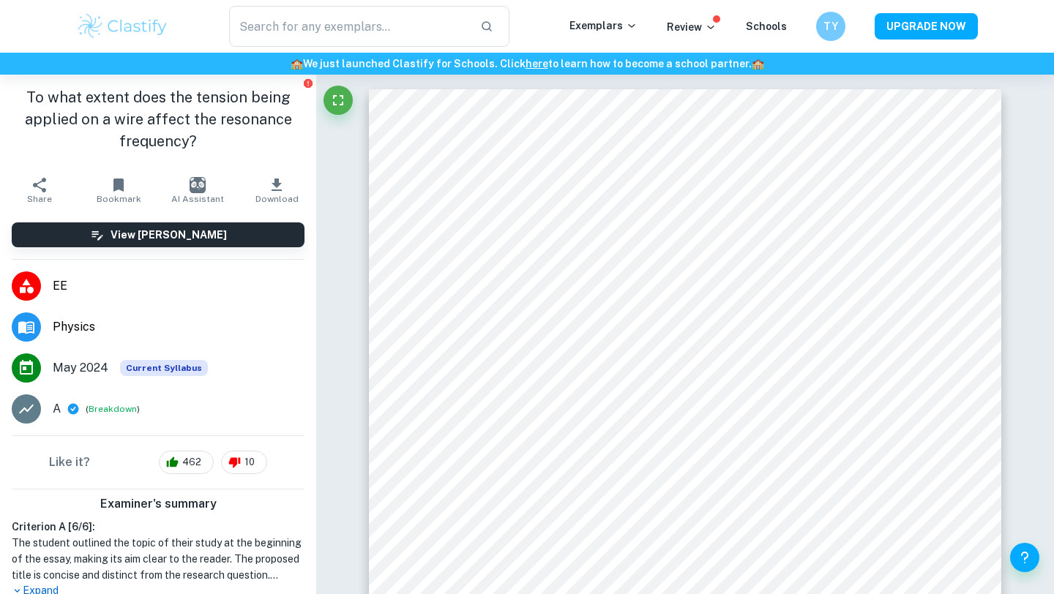 This screenshot has width=1054, height=594. I want to click on h6: Like it?, so click(70, 462).